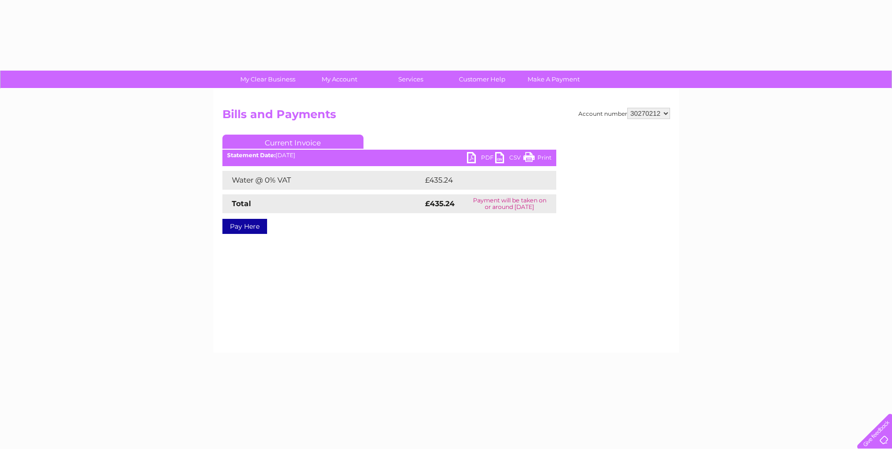 This screenshot has height=449, width=892. I want to click on a: My Account, so click(339, 79).